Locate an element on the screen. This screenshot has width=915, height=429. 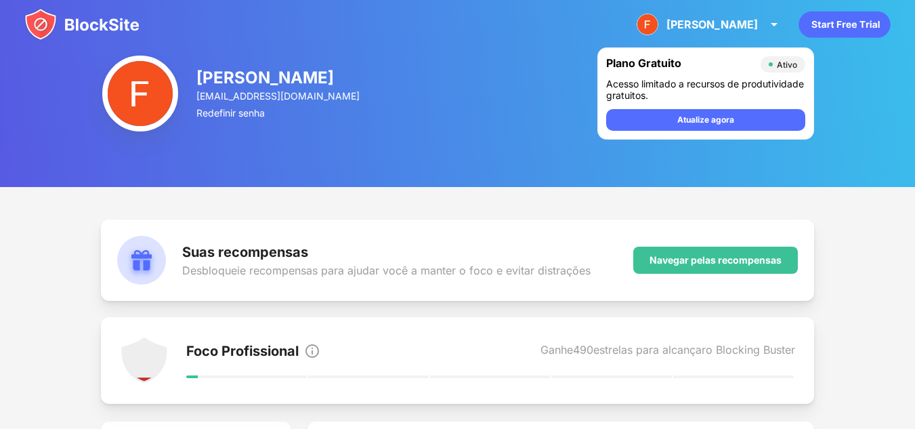
font: o Blocking Buster is located at coordinates (750, 349).